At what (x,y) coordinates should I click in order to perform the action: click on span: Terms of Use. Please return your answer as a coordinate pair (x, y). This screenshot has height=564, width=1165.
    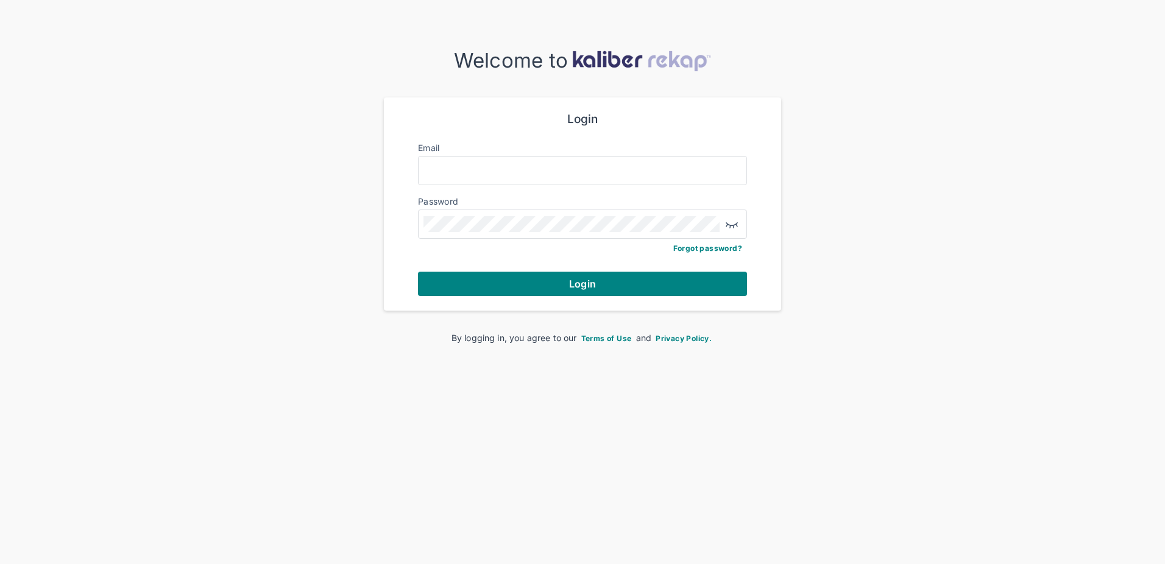
    Looking at the image, I should click on (607, 338).